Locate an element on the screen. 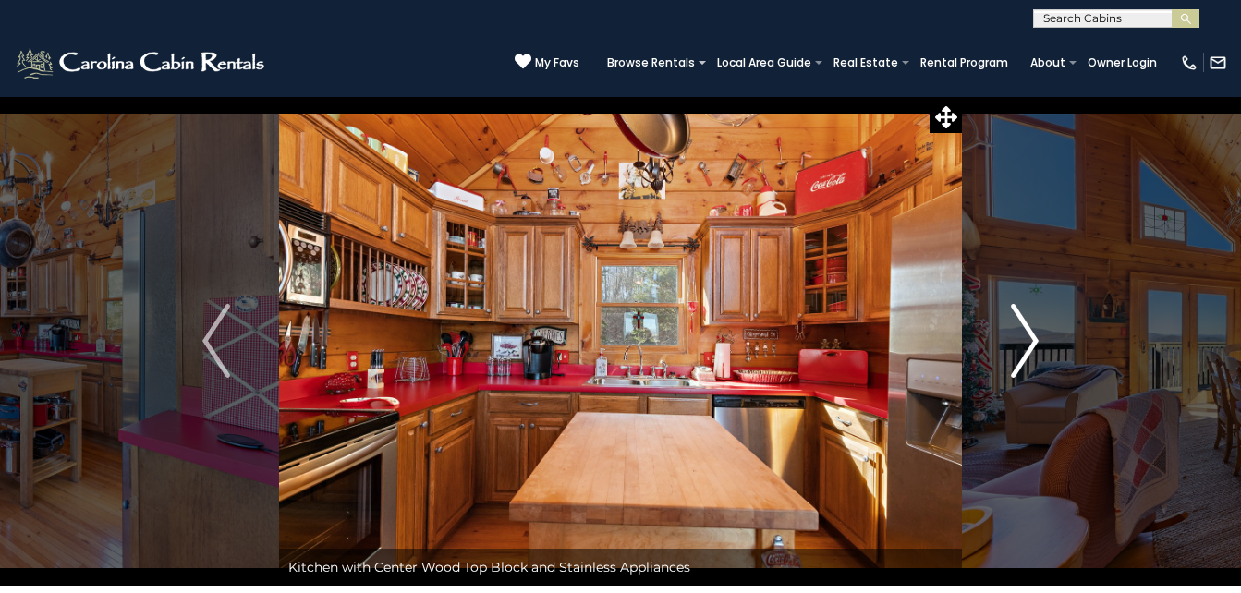  button: Previous is located at coordinates (216, 341).